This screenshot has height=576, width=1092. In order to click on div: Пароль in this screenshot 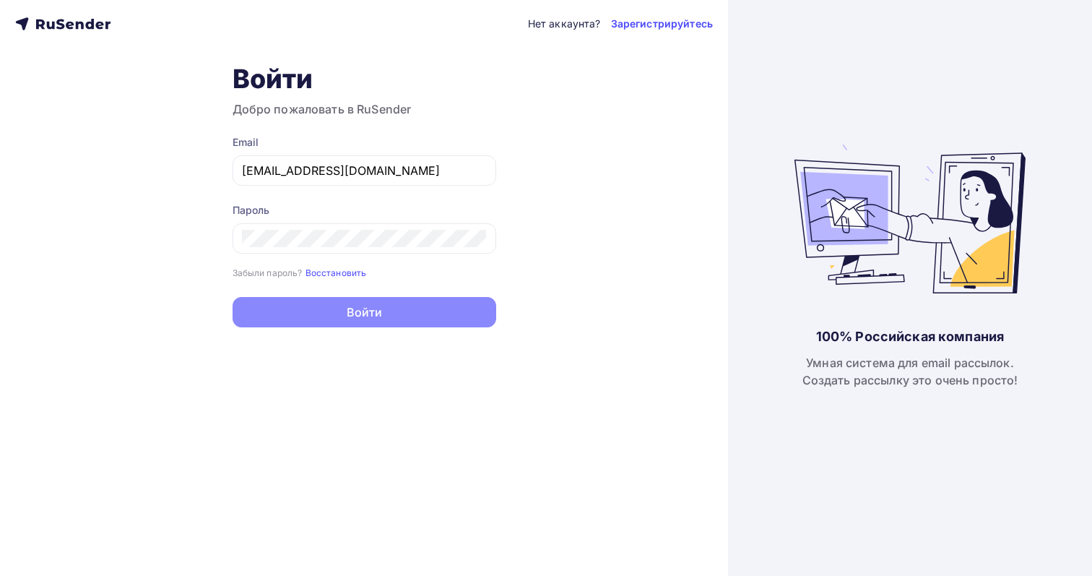, I will do `click(364, 210)`.